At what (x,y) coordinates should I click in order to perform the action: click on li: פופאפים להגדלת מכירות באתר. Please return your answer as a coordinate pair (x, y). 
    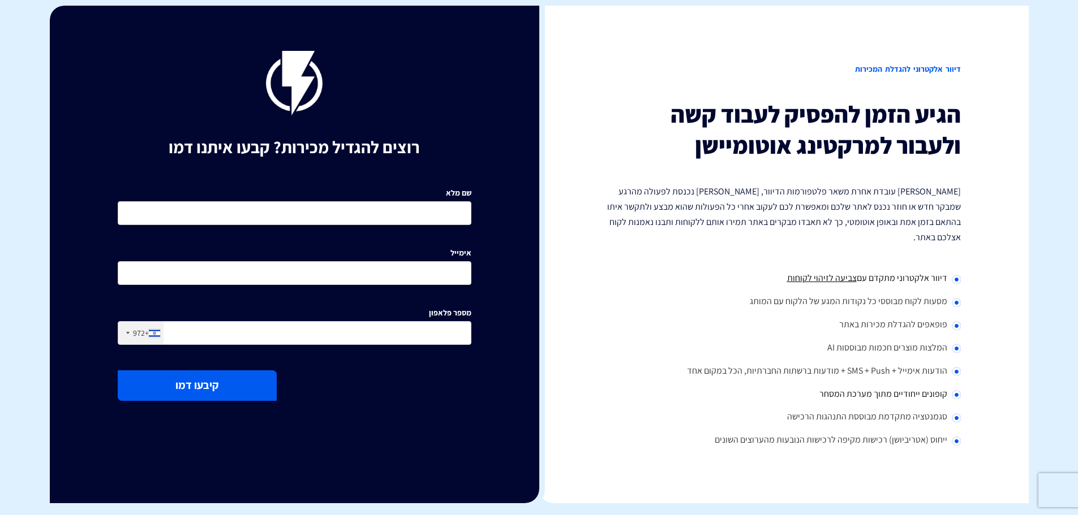
    Looking at the image, I should click on (783, 325).